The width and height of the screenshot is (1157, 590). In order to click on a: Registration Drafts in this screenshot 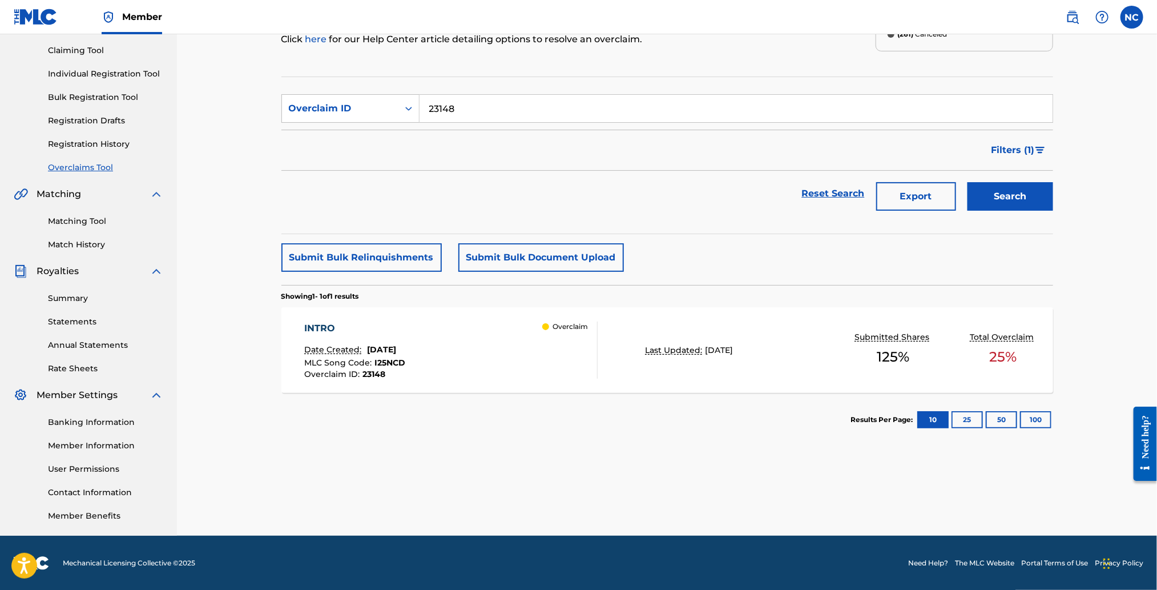, I will do `click(106, 120)`.